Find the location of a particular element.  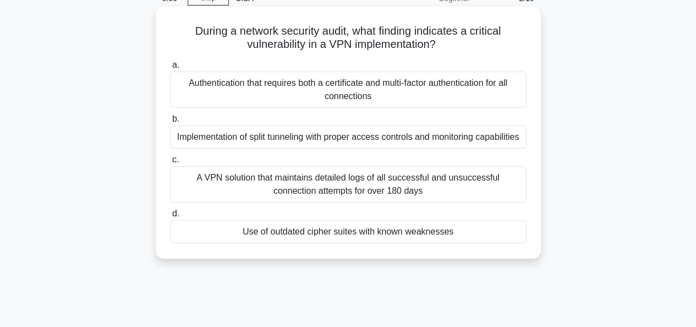

div: A VPN solution that maintains detailed logs of all successful and unsuccessful connection attempt... is located at coordinates (348, 184).